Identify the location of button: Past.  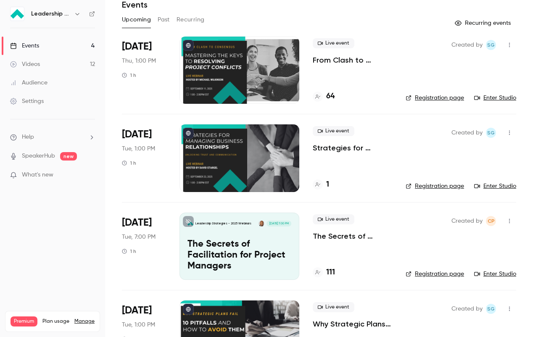
(163, 20).